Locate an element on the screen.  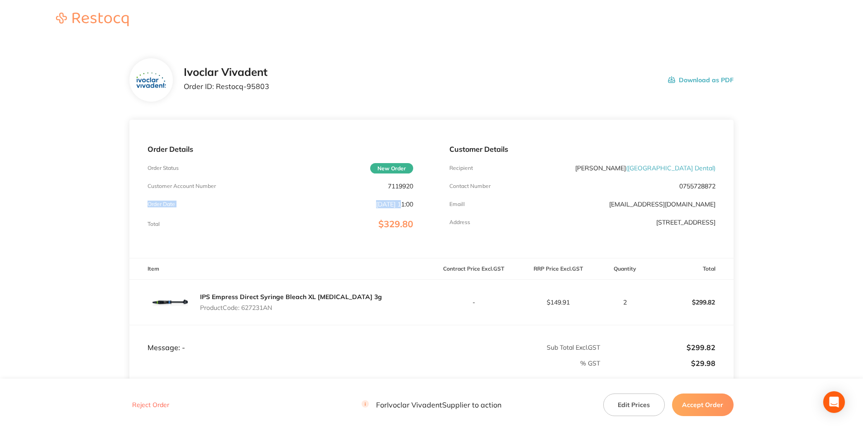
p: Sub Total Excl. GST is located at coordinates (516, 348).